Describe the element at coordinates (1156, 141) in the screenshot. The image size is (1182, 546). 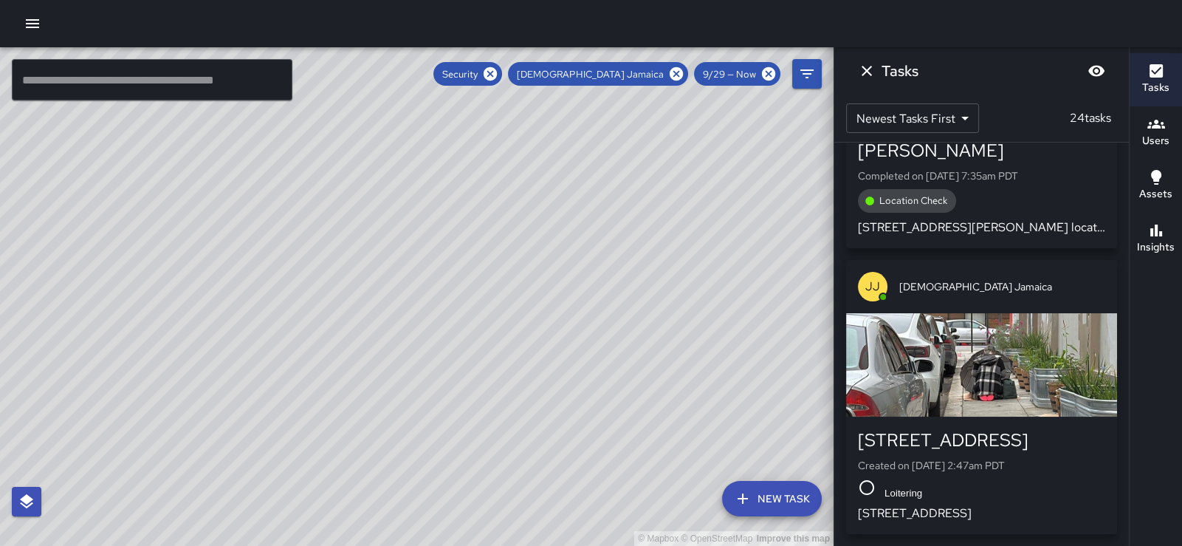
I see `h6: Users` at that location.